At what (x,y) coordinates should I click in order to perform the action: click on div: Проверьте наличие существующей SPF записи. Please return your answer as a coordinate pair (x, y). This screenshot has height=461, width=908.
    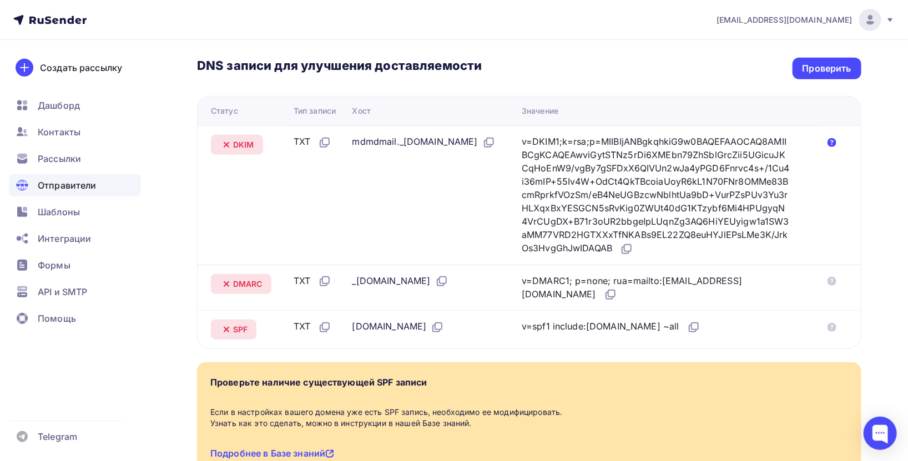
    Looking at the image, I should click on (319, 383).